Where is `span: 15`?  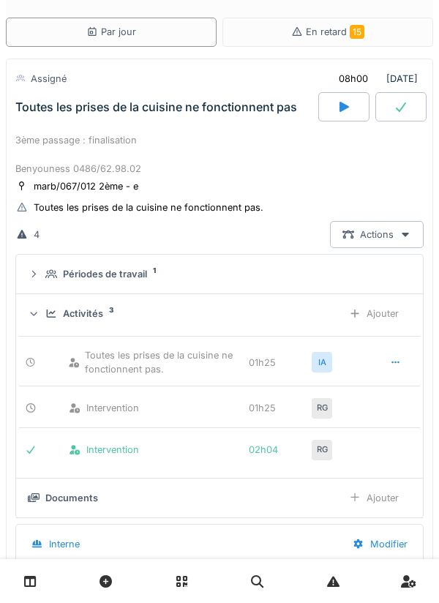
span: 15 is located at coordinates (357, 31).